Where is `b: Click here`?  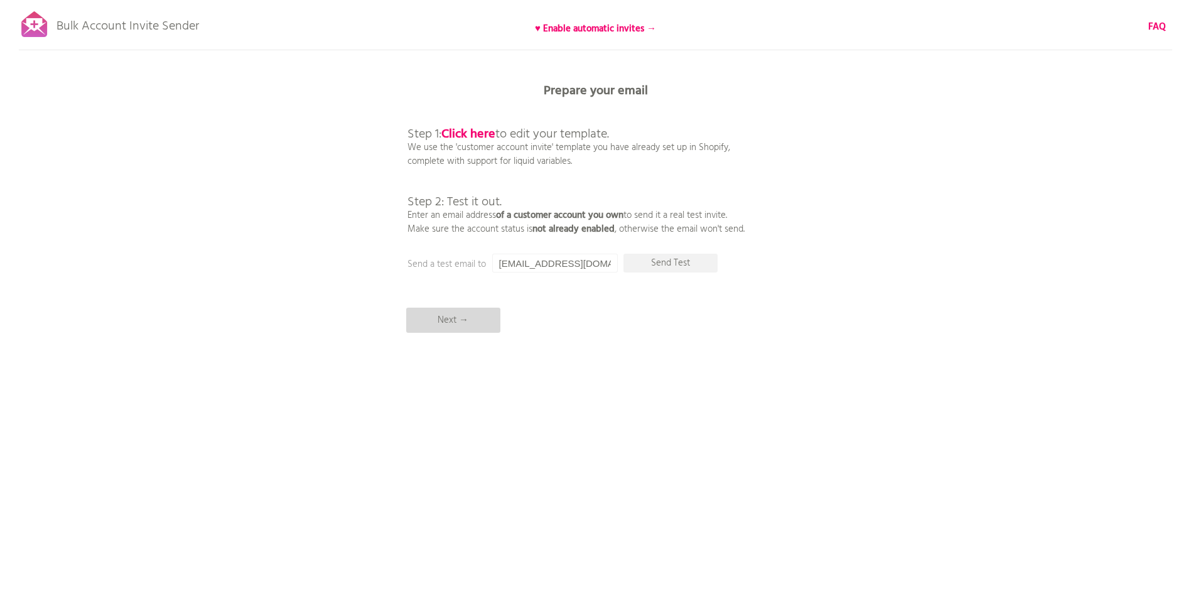 b: Click here is located at coordinates (468, 134).